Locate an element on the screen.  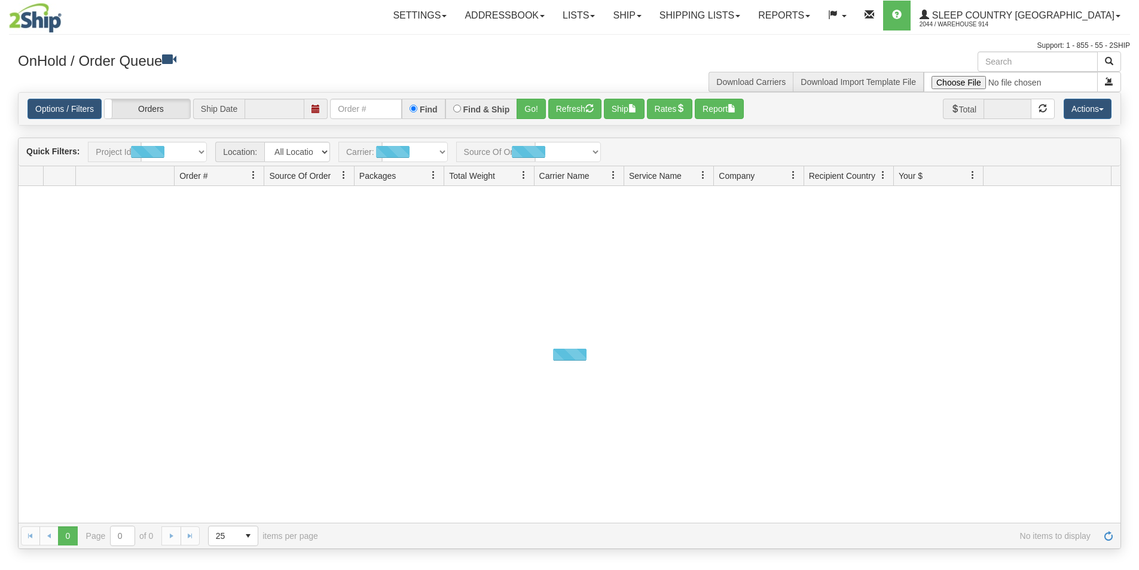
input: Search is located at coordinates (1037, 62).